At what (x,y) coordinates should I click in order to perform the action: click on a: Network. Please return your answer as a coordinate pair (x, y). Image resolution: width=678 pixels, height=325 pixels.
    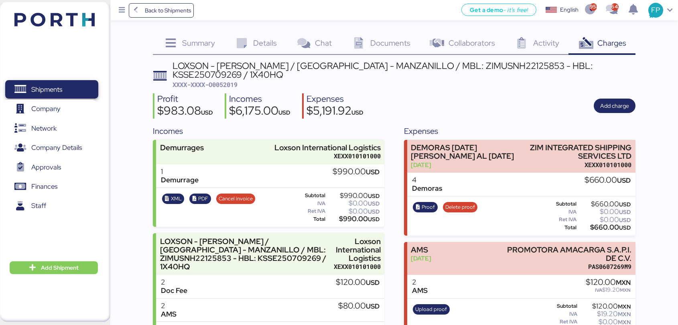
    Looking at the image, I should click on (52, 128).